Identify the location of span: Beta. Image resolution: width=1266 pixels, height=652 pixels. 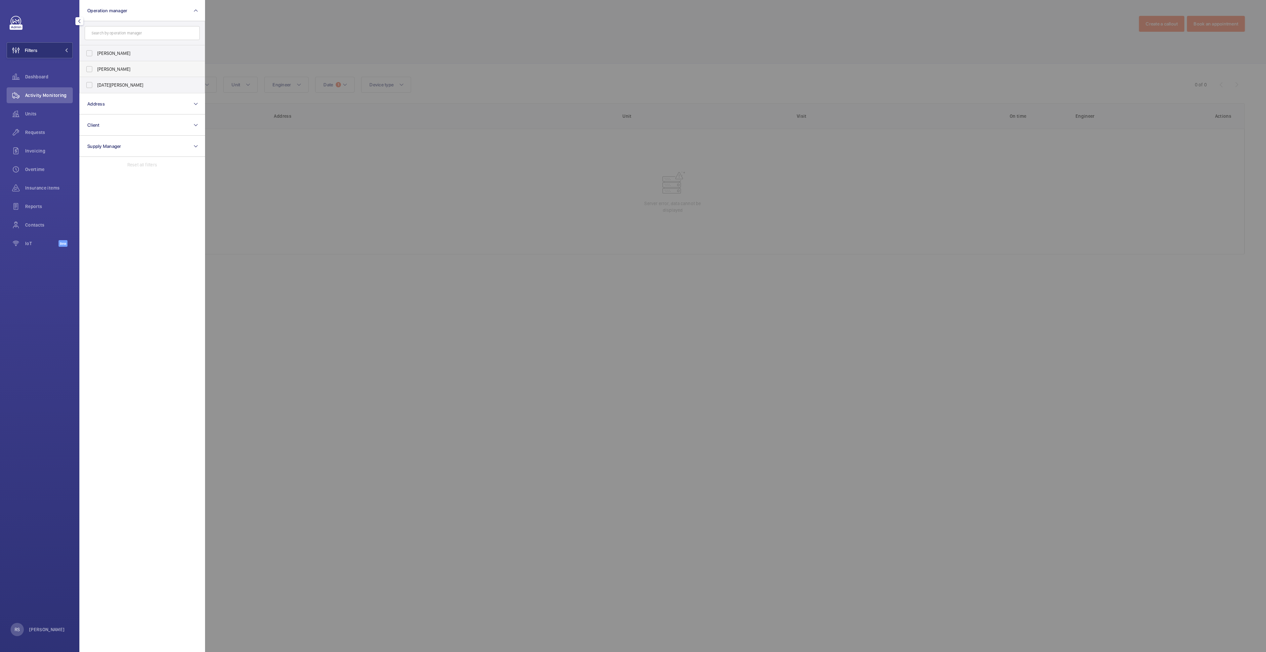
(63, 243).